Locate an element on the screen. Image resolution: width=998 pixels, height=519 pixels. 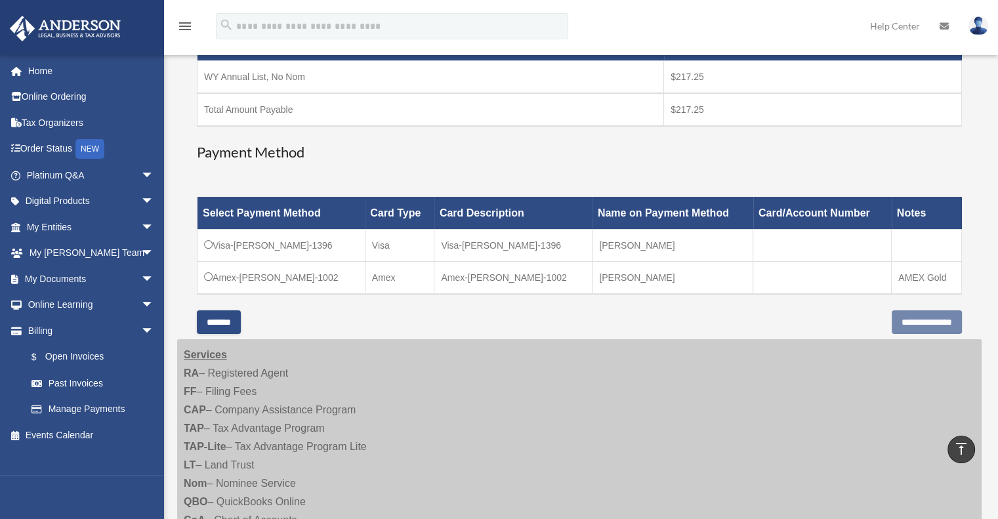
a: My Entitiesarrow_drop_down is located at coordinates (91, 227).